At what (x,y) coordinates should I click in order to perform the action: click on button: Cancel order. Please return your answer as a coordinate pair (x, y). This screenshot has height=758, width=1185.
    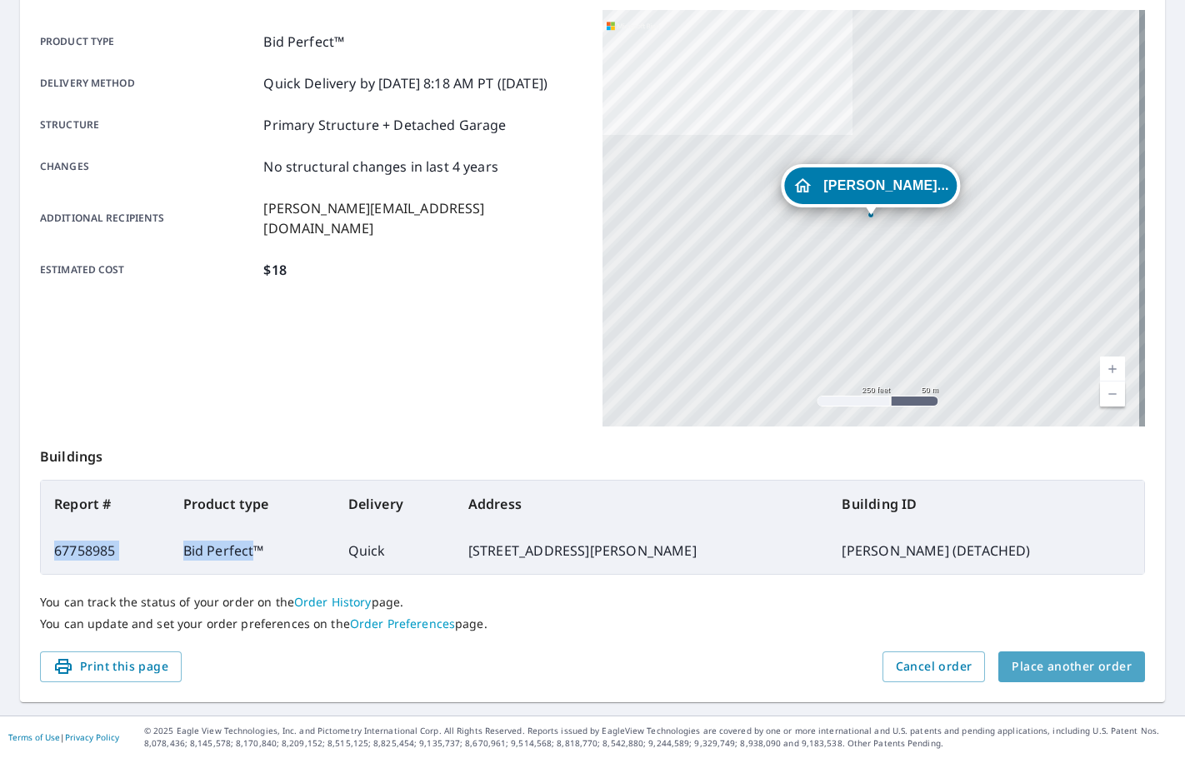
    Looking at the image, I should click on (934, 667).